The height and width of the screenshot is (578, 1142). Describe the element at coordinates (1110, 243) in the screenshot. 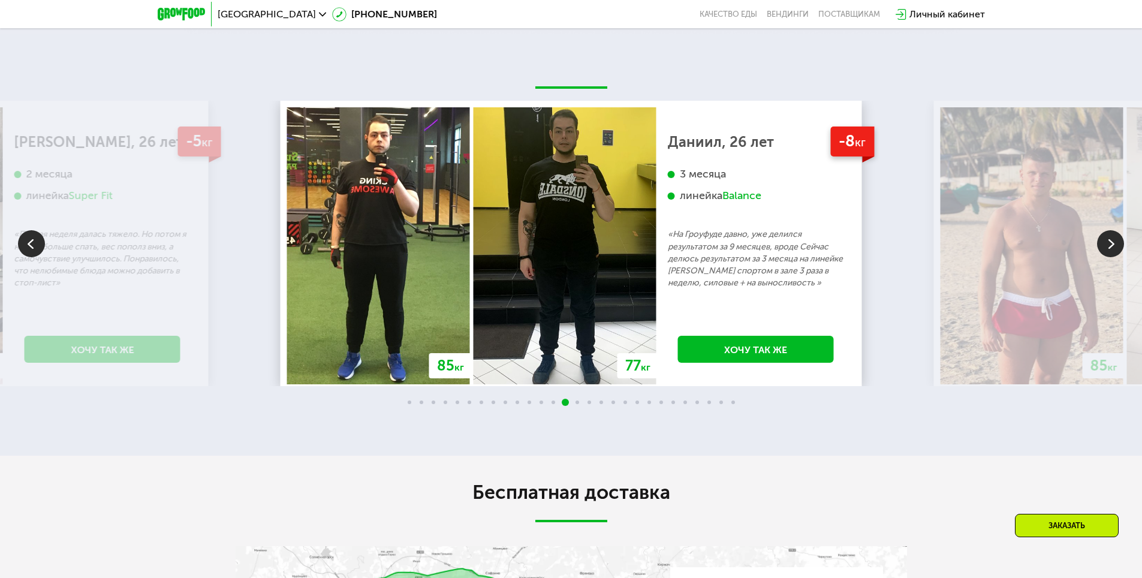

I see `img: Slide right` at that location.